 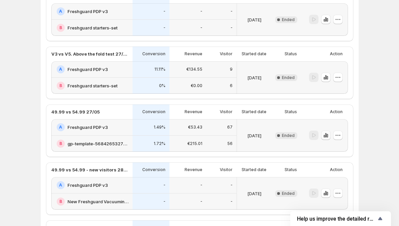 What do you see at coordinates (90, 170) in the screenshot?
I see `p: 49.99 vs 54.99 - new visitors 28/05` at bounding box center [90, 170].